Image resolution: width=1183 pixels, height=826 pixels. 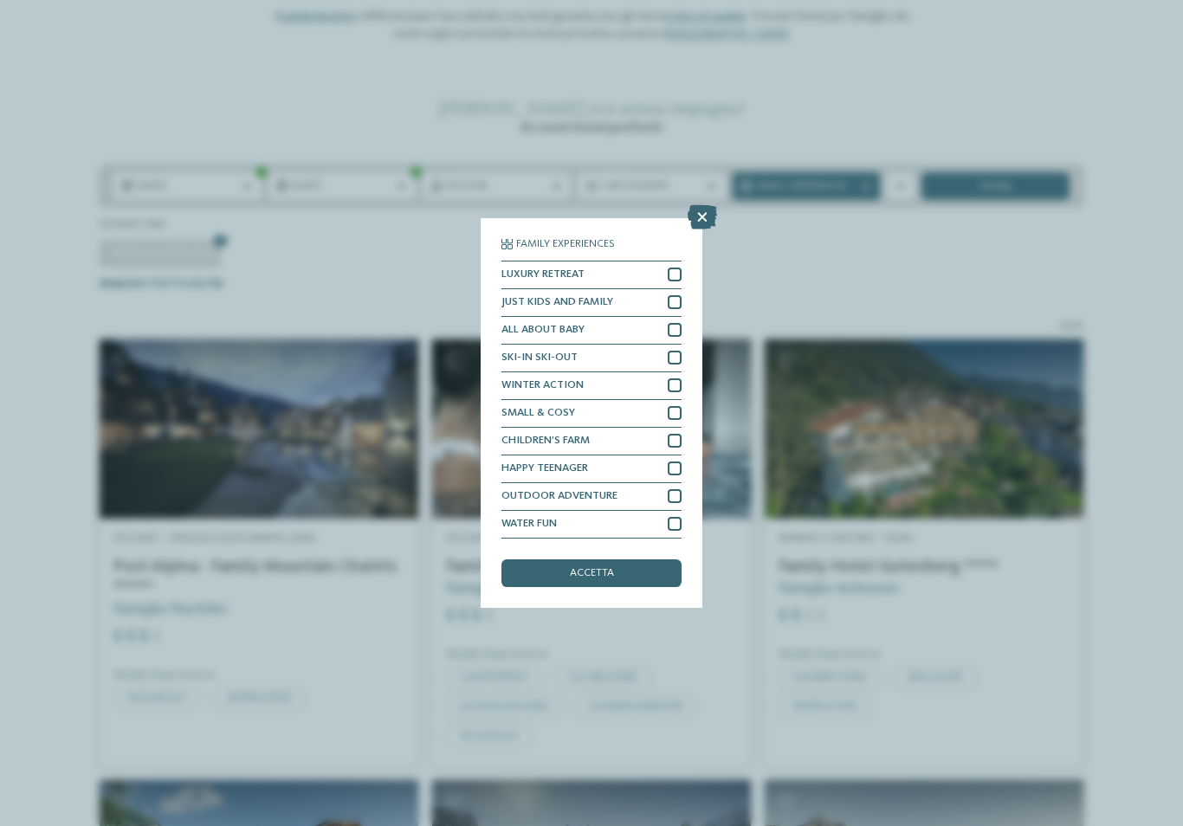 I want to click on span: LUXURY RETREAT, so click(x=543, y=275).